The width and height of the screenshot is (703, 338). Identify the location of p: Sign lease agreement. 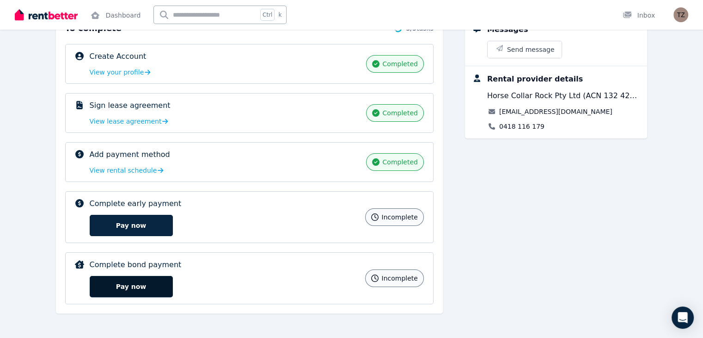
(130, 105).